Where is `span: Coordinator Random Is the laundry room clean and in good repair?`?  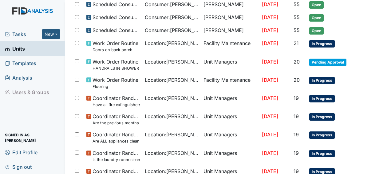 span: Coordinator Random Is the laundry room clean and in good repair? is located at coordinates (116, 155).